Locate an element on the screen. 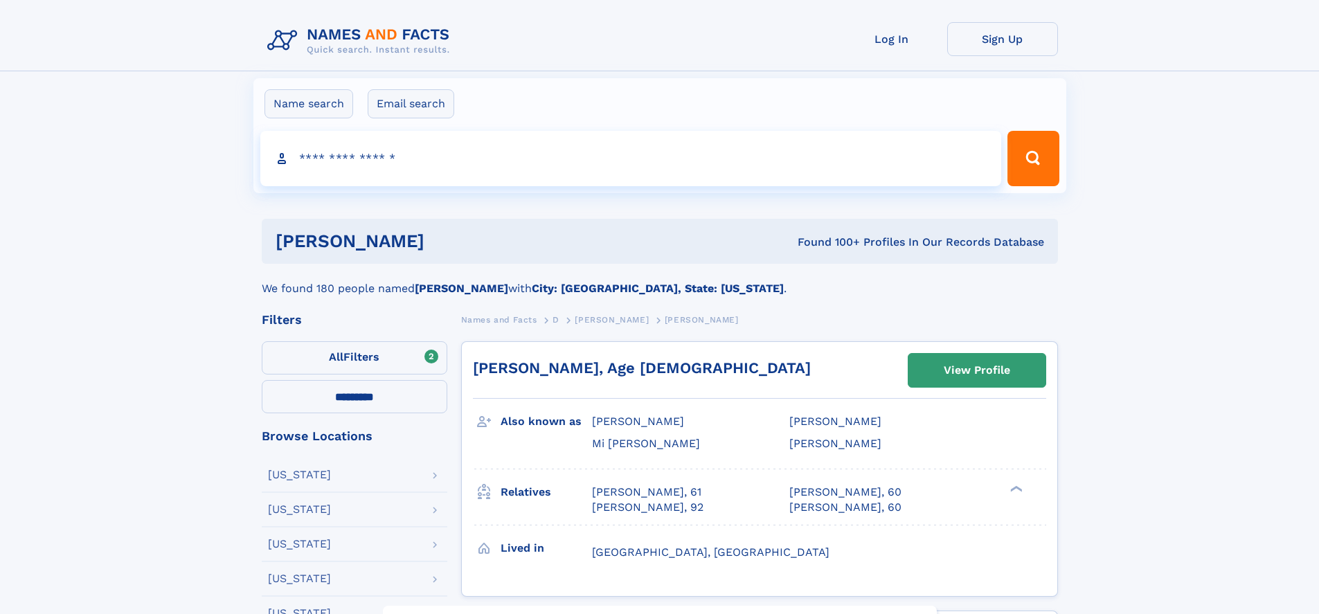 The width and height of the screenshot is (1319, 614). a: Sign Up is located at coordinates (1002, 39).